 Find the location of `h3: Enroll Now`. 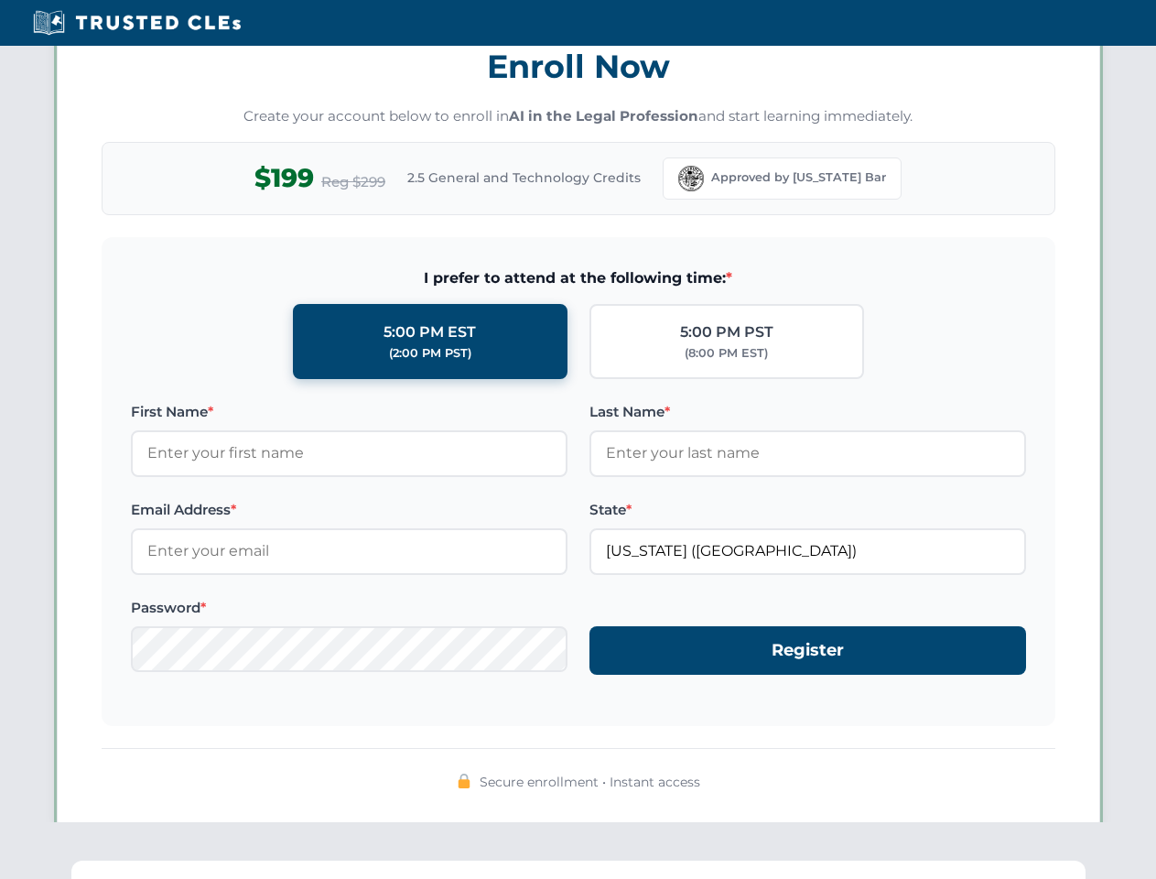

h3: Enroll Now is located at coordinates (578, 66).